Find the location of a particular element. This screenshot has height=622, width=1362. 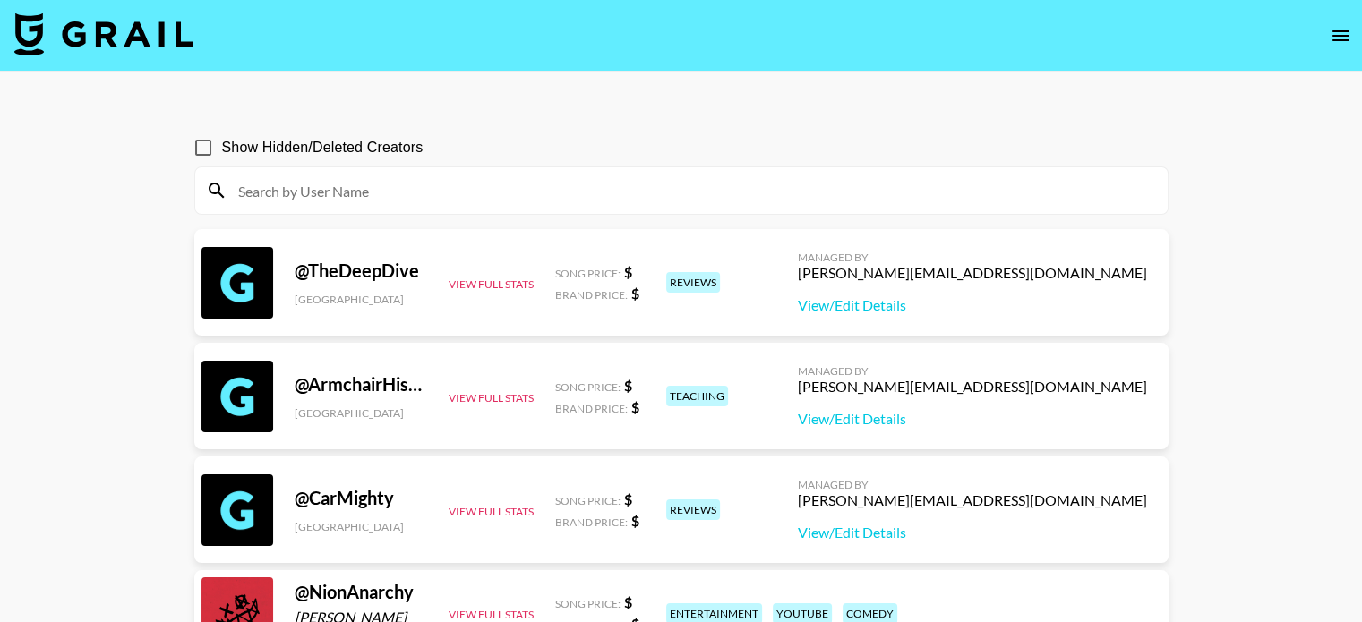

button: open drawer is located at coordinates (1341, 36).